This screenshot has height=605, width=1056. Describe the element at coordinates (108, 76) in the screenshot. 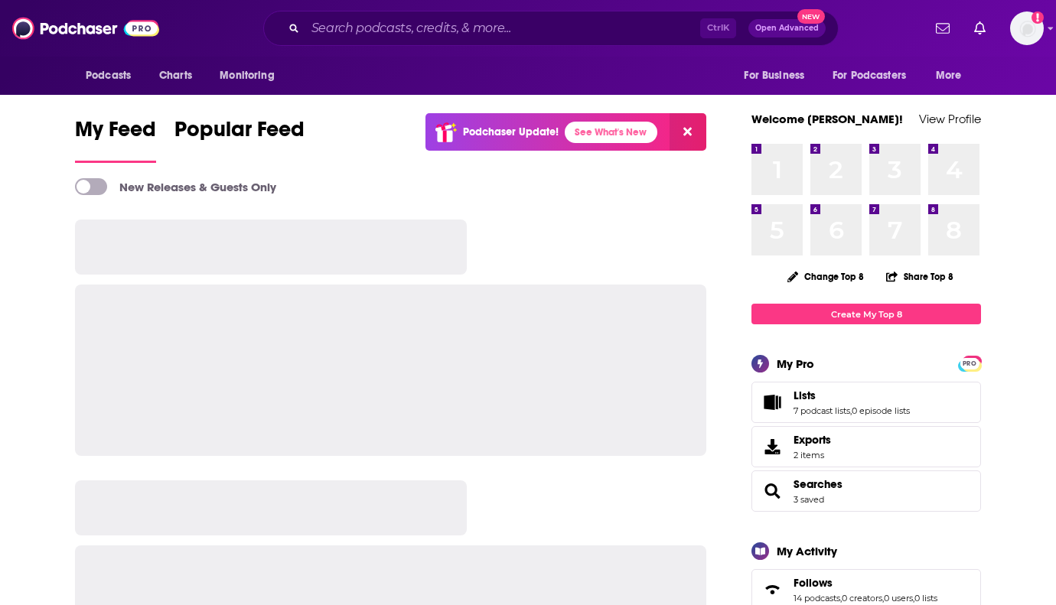

I see `span: Podcasts` at that location.